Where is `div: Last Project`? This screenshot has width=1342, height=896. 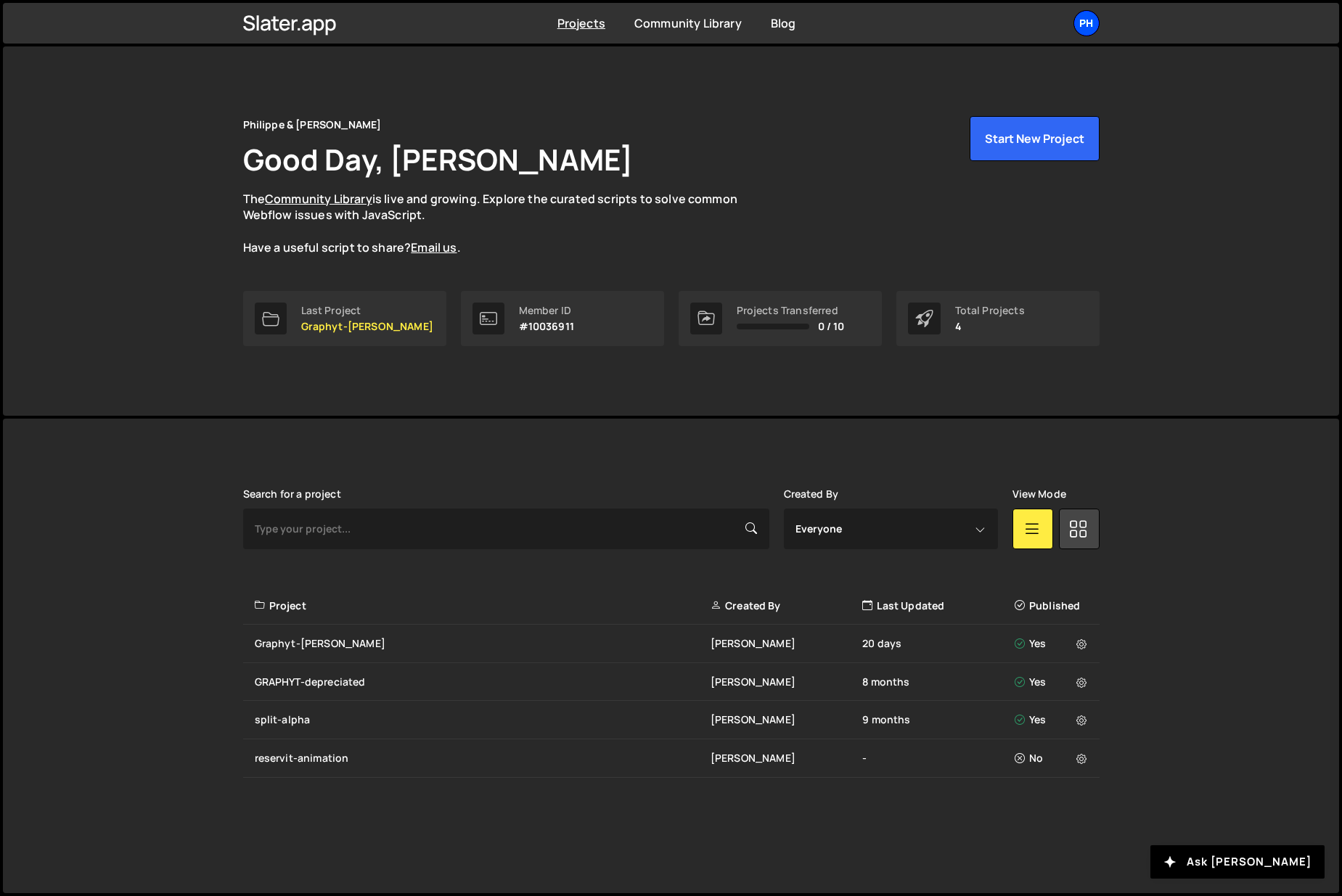 div: Last Project is located at coordinates (367, 311).